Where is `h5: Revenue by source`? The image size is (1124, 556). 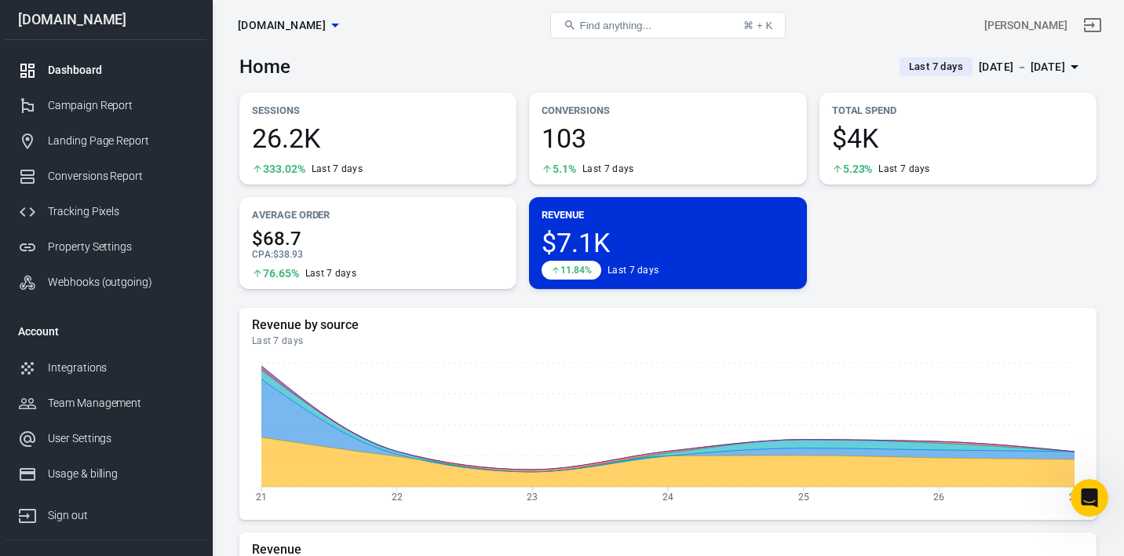 h5: Revenue by source is located at coordinates (668, 325).